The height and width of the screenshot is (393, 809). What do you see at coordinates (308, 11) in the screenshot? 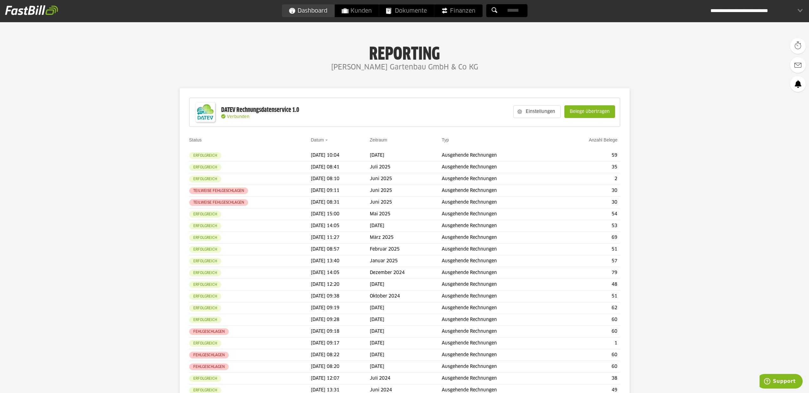
I see `span: Dashboard` at bounding box center [308, 11].